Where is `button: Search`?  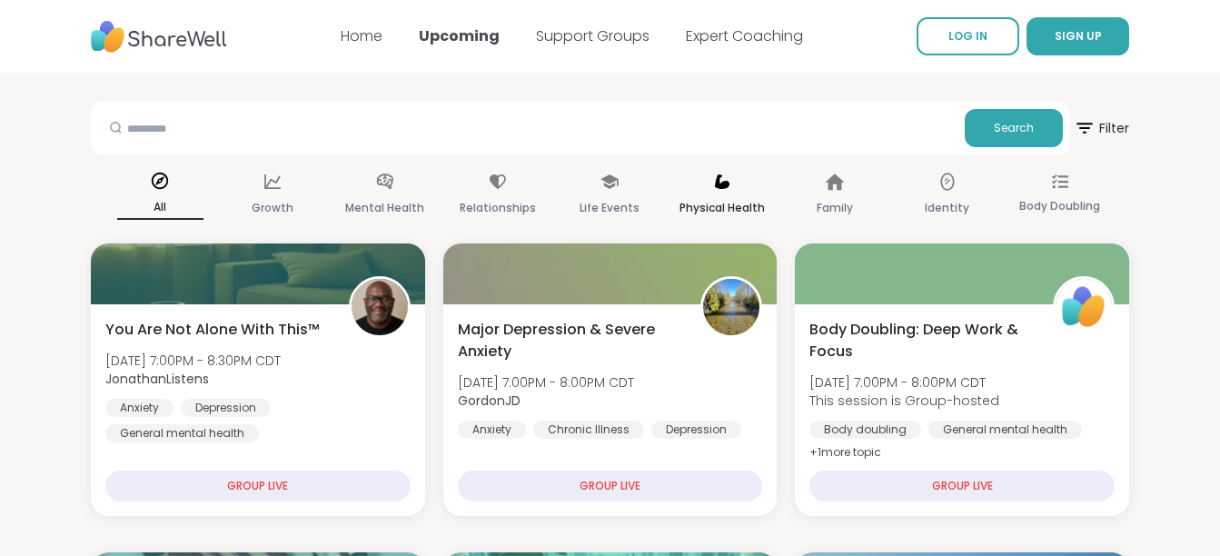
button: Search is located at coordinates (1014, 128).